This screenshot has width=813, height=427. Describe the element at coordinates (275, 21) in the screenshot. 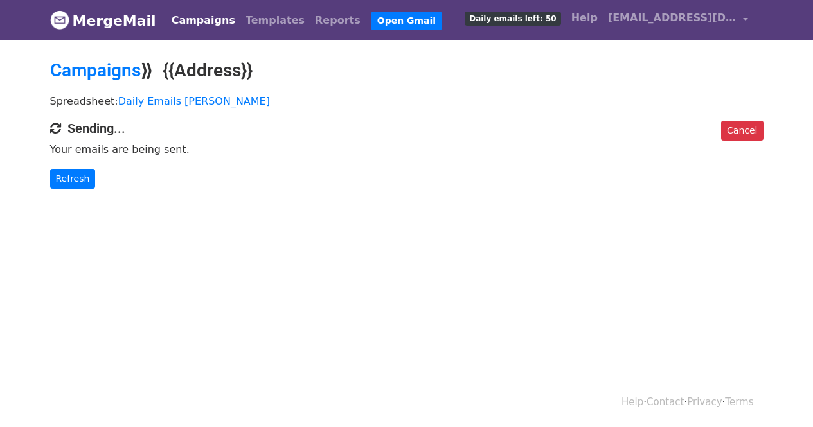

I see `a: Templates` at that location.